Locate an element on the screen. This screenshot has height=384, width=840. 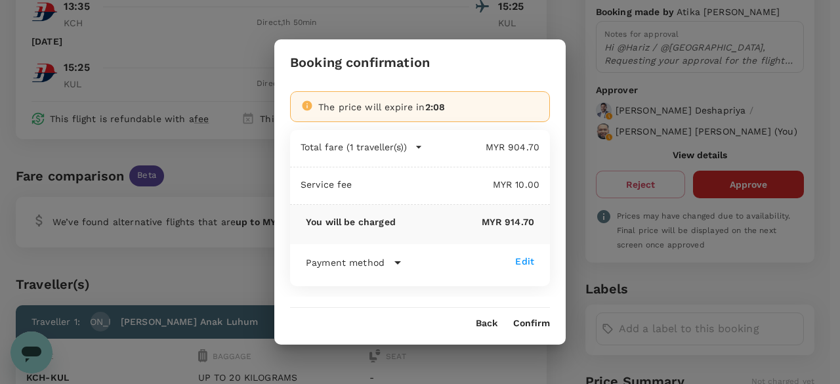
p: MYR 10.00 is located at coordinates (446, 184).